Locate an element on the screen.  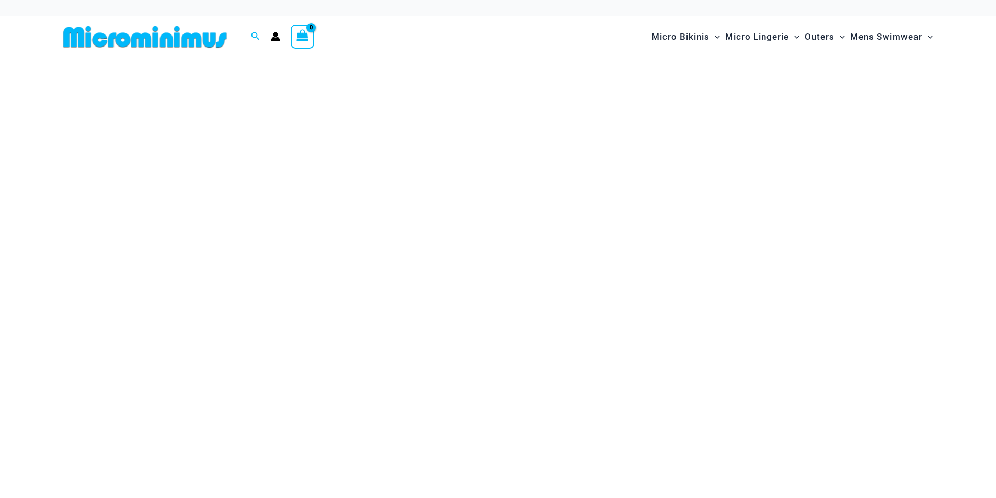
a: Micro BikinisMenu ToggleMenu Toggle is located at coordinates (685, 37).